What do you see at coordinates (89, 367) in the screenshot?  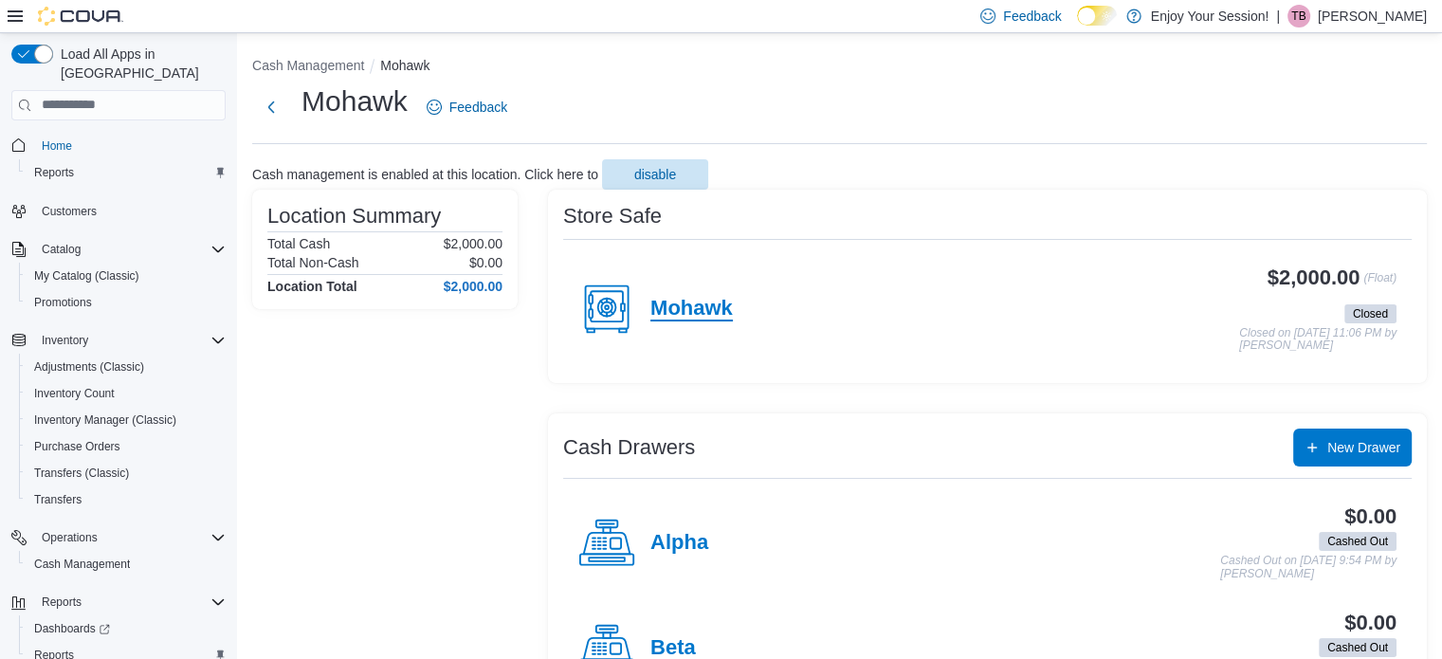 I see `a: Adjustments (Classic)` at bounding box center [89, 367].